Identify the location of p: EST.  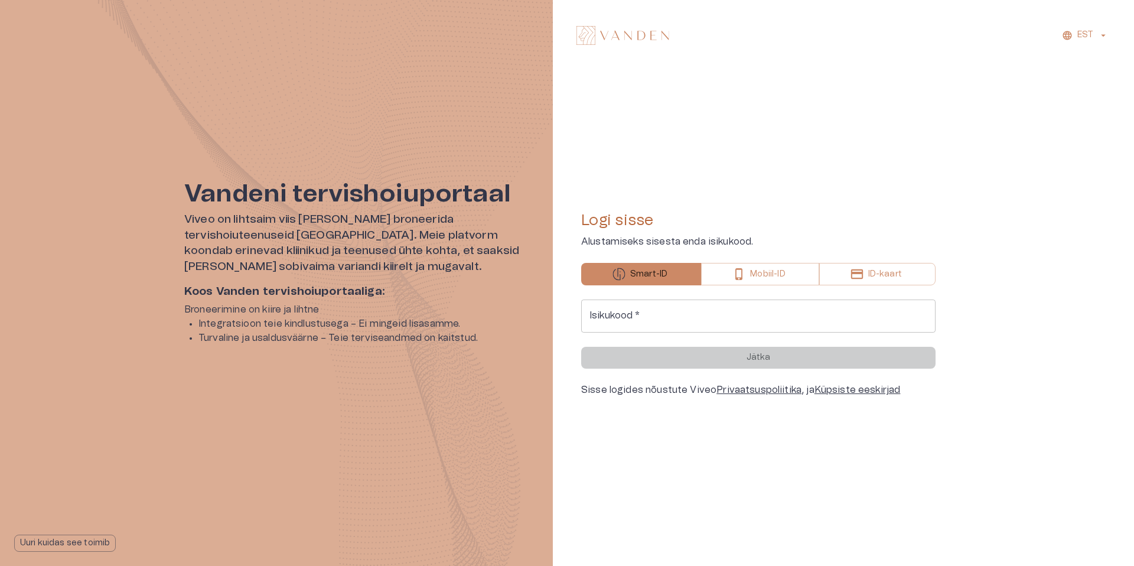
(1085, 35).